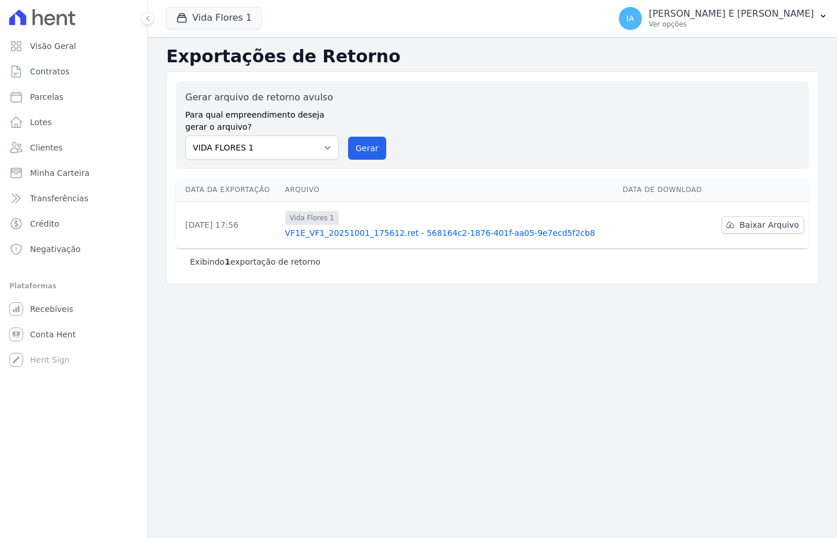 This screenshot has width=837, height=538. I want to click on h2: Exportações de Retorno, so click(492, 57).